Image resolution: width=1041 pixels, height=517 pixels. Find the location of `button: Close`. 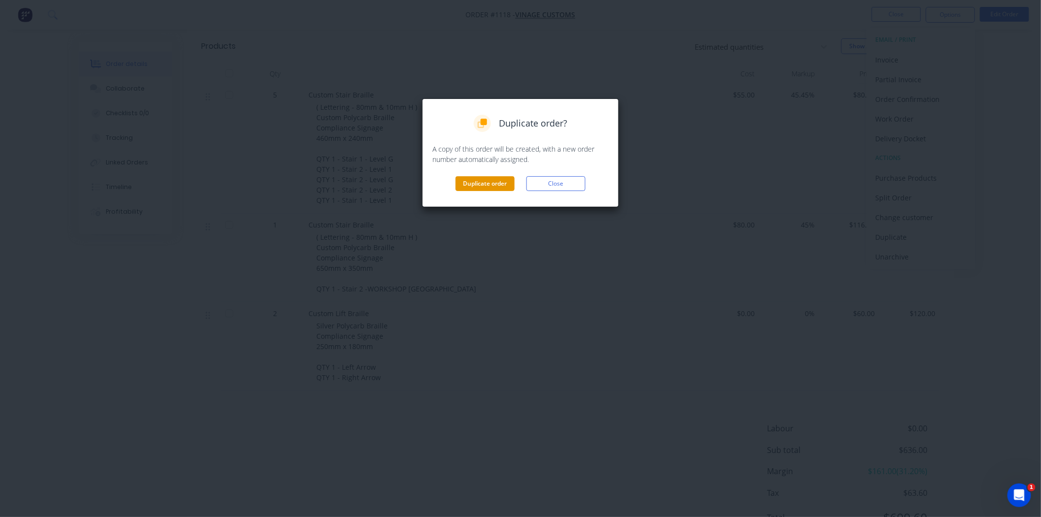

button: Close is located at coordinates (556, 183).